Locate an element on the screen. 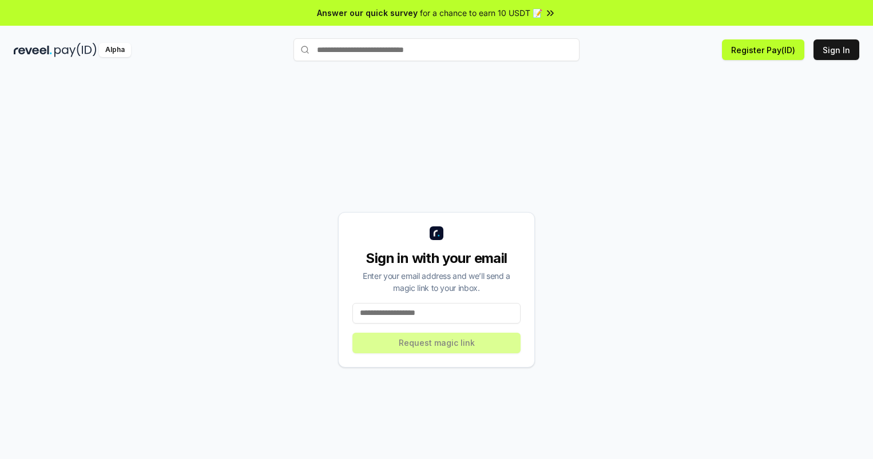 The width and height of the screenshot is (873, 459). img: pay_id is located at coordinates (76, 50).